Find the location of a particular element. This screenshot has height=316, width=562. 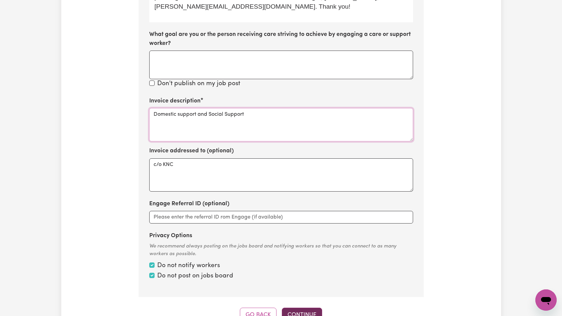

label: What goal are you or the person receiving care striving to achieve by engaging a care or support ... is located at coordinates (281, 39).